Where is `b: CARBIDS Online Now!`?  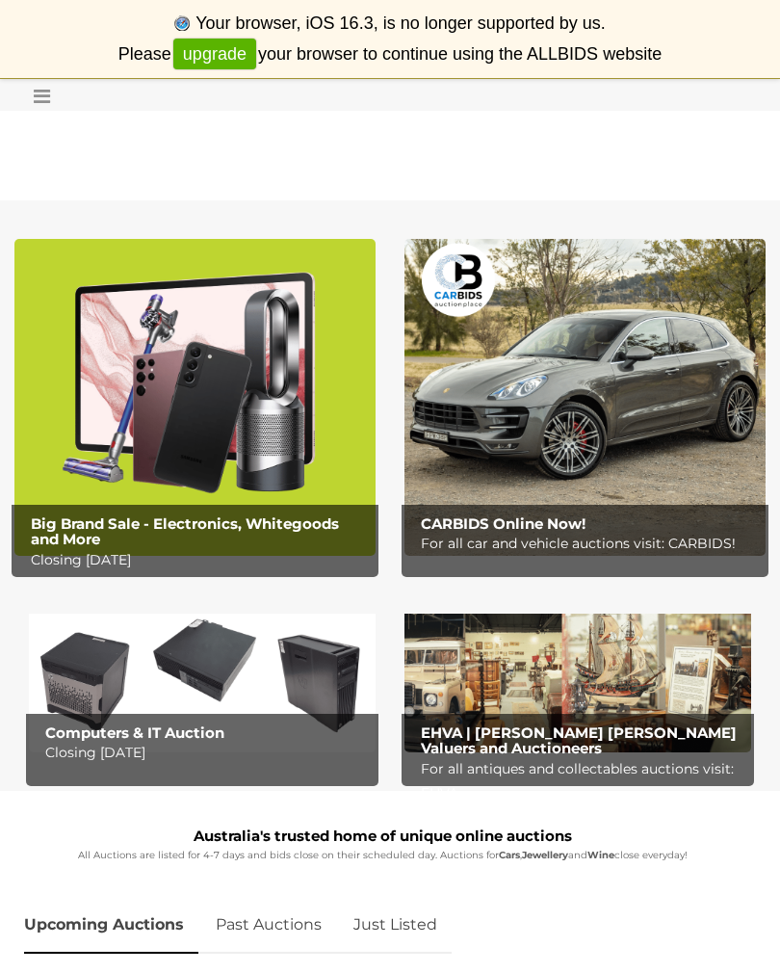 b: CARBIDS Online Now! is located at coordinates (503, 523).